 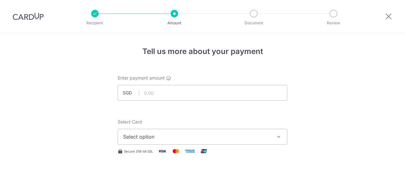 What do you see at coordinates (174, 23) in the screenshot?
I see `p: Amount` at bounding box center [174, 23].